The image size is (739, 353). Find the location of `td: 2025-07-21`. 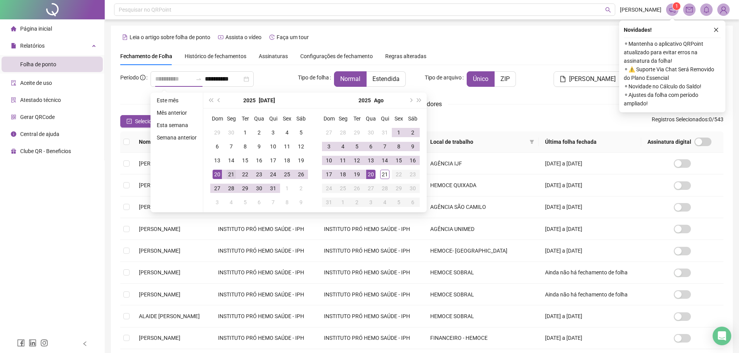

td: 2025-07-21 is located at coordinates (231, 175).